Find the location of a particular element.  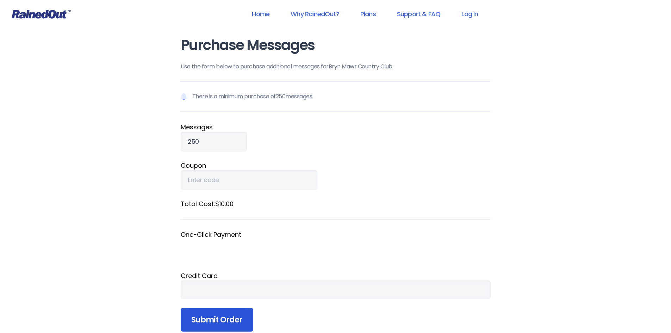

a: Home is located at coordinates (261, 14).